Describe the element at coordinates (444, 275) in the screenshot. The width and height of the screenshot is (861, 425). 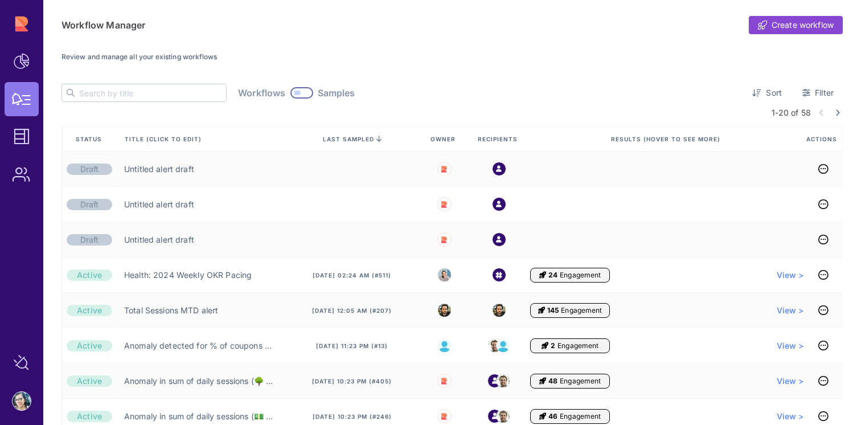
I see `img: 5319324584592_ac8861a19d2e7aecaba4_32.jpg` at that location.